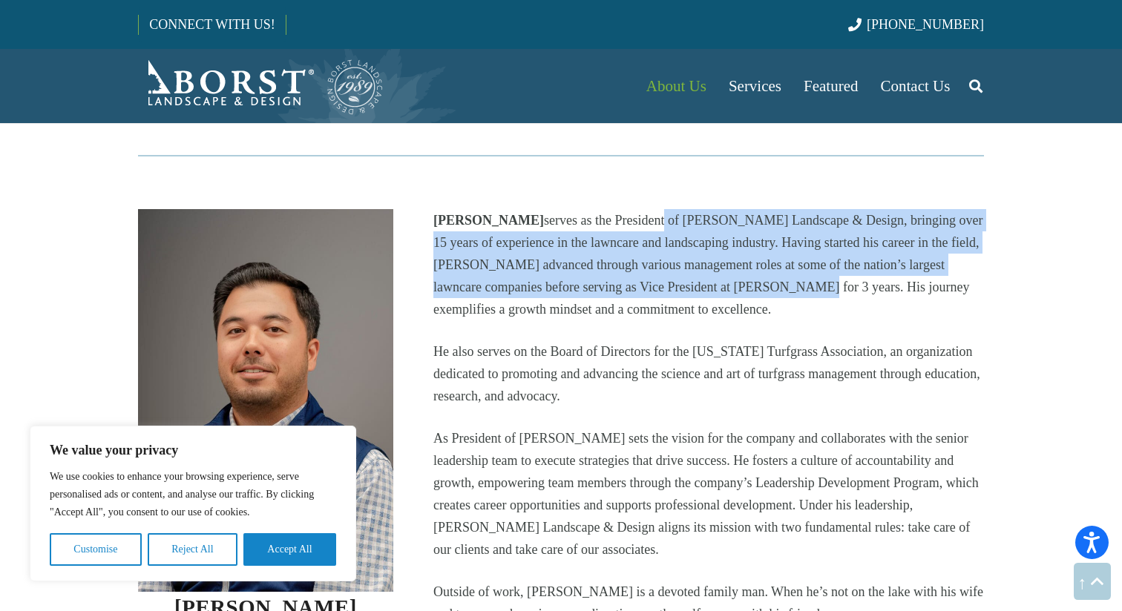 The width and height of the screenshot is (1122, 611). I want to click on button: Reject All, so click(192, 550).